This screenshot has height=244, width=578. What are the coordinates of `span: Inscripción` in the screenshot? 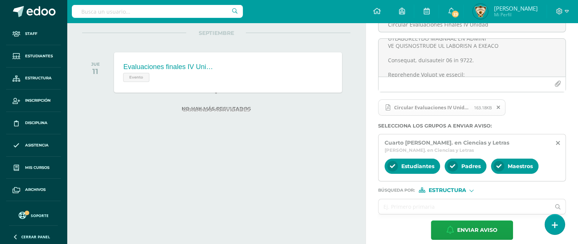 It's located at (38, 101).